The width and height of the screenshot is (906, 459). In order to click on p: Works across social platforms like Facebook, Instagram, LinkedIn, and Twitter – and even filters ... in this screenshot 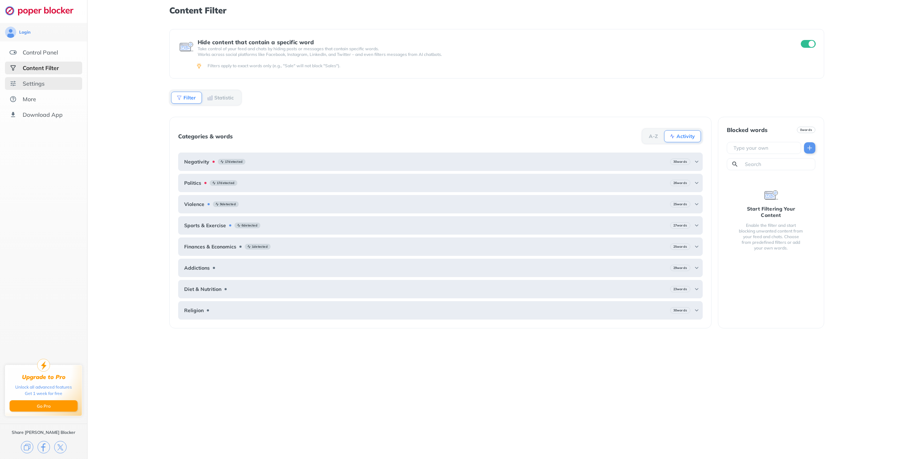, I will do `click(493, 55)`.